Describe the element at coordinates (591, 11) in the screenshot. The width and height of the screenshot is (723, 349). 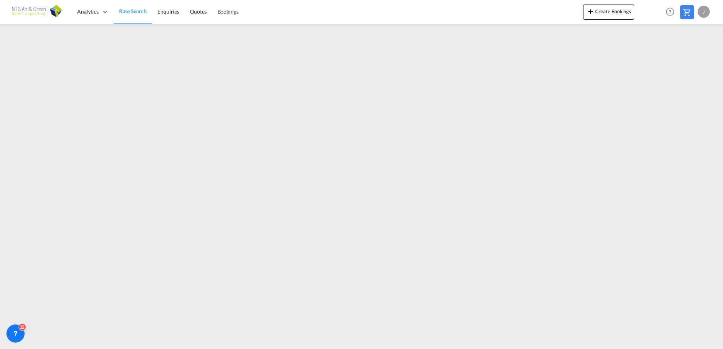
I see `md-icon: icon-plus 400-fg` at that location.